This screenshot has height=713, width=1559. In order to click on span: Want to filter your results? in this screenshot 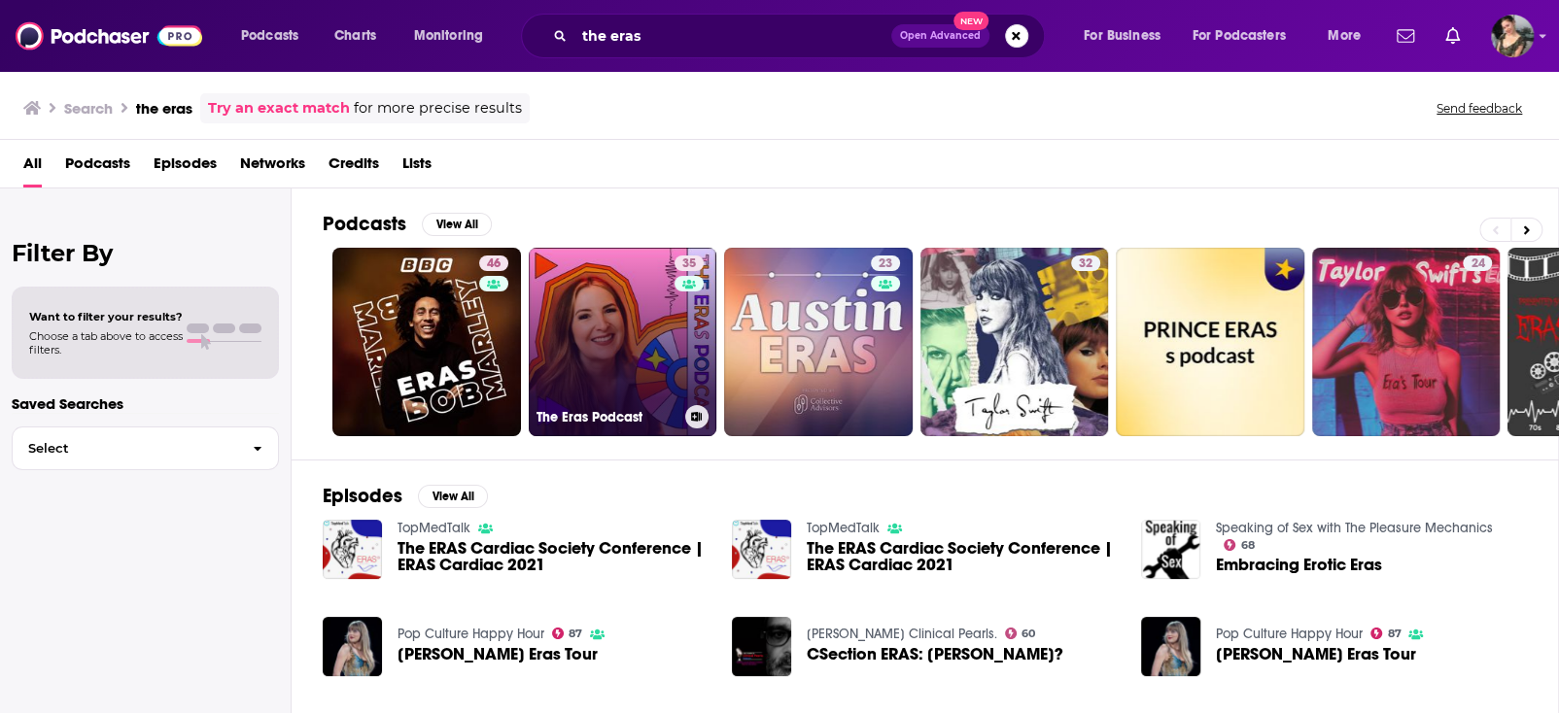, I will do `click(106, 317)`.